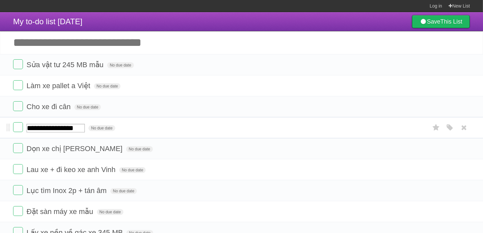 This screenshot has height=233, width=483. What do you see at coordinates (436, 127) in the screenshot?
I see `label: Star task` at bounding box center [436, 127].